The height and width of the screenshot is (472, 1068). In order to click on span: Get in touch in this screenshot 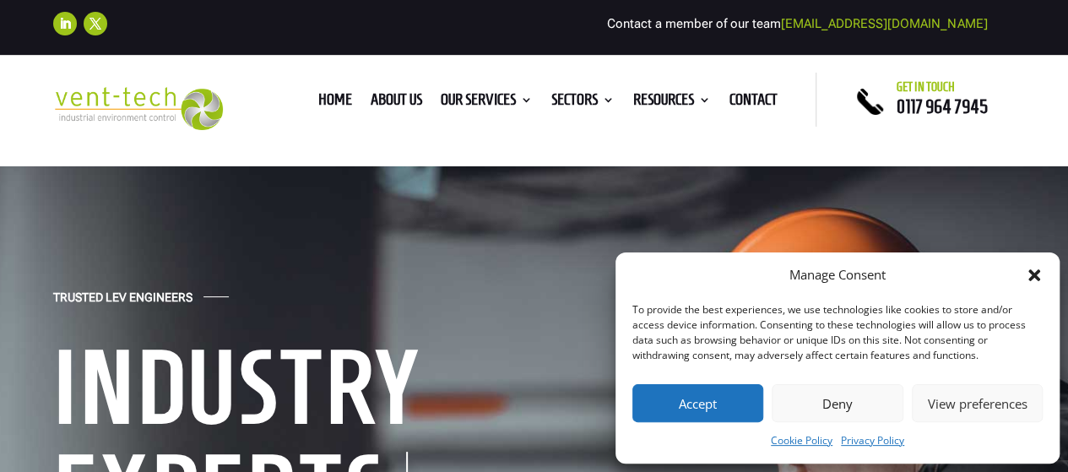, I will do `click(925, 87)`.